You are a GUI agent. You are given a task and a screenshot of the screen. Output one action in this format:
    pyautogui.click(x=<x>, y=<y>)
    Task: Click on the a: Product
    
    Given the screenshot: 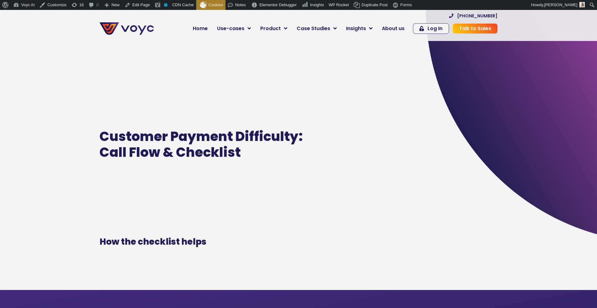 What is the action you would take?
    pyautogui.click(x=274, y=29)
    